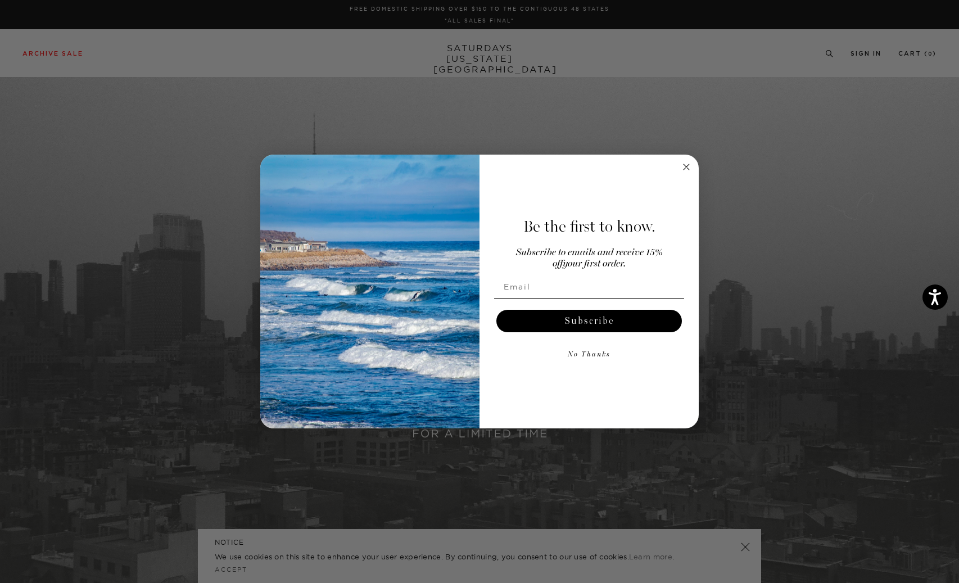 This screenshot has height=583, width=959. I want to click on img: 125c788d-000d-4f3e-b05a-1b92b2a23ec9.jpeg, so click(370, 292).